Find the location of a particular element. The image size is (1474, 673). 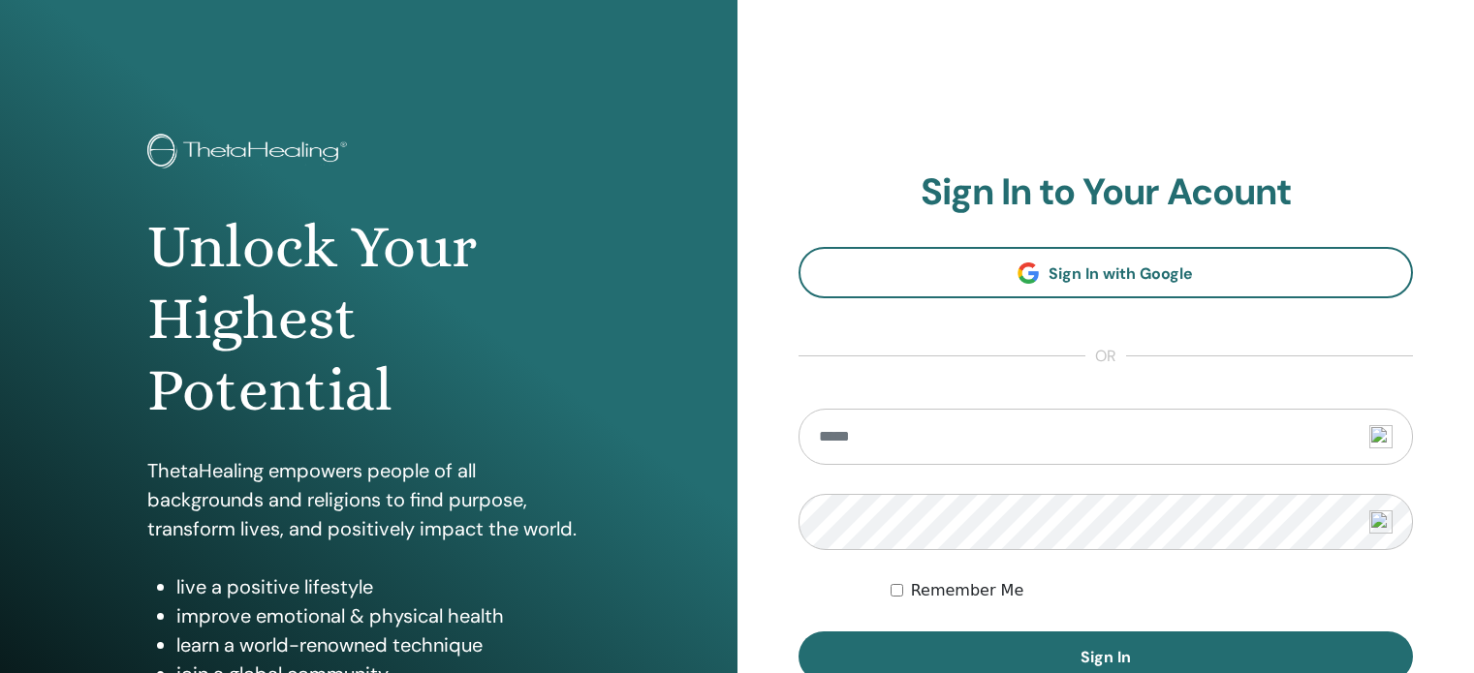

li: improve emotional & physical health is located at coordinates (383, 616).